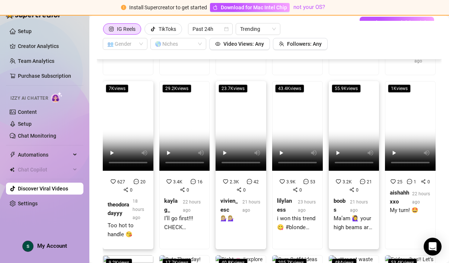 This screenshot has height=263, width=449. Describe the element at coordinates (282, 44) in the screenshot. I see `span: team` at that location.